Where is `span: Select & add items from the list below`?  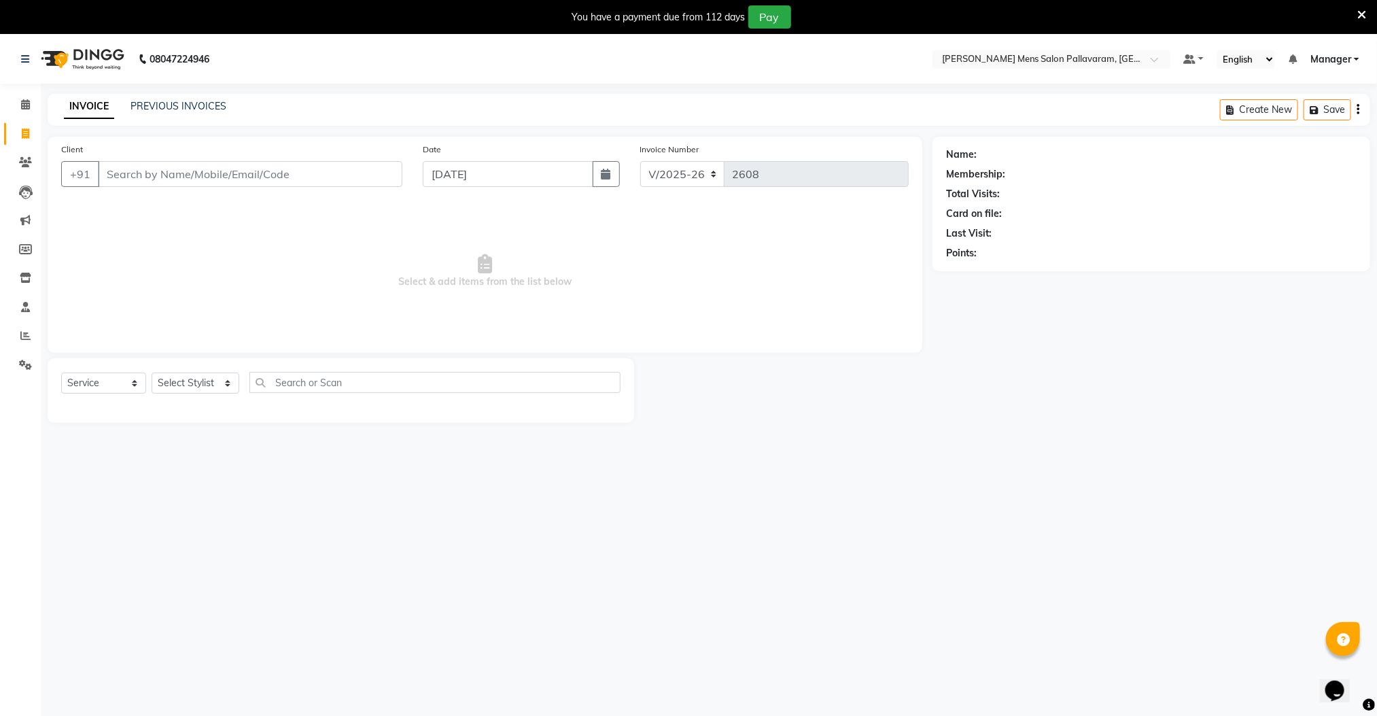
span: Select & add items from the list below is located at coordinates (485, 271).